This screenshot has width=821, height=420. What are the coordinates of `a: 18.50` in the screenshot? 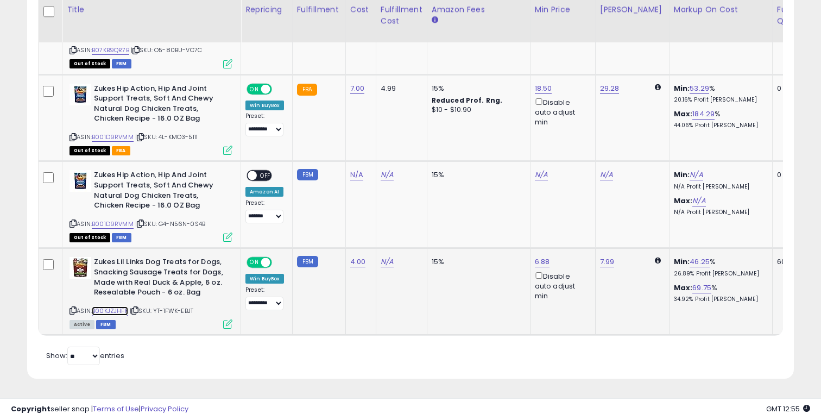 It's located at (543, 88).